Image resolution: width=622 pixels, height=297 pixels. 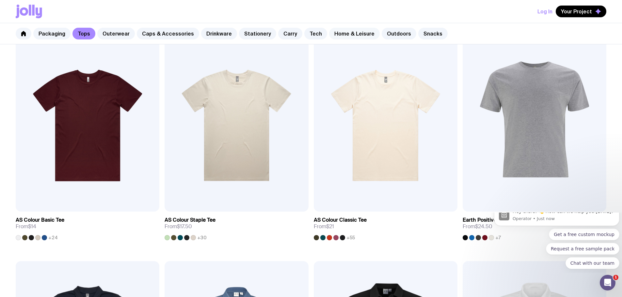 I want to click on h3: AS Colour Basic Tee, so click(x=40, y=220).